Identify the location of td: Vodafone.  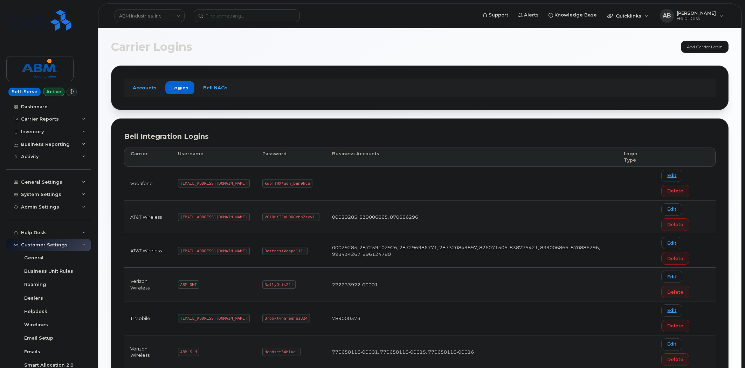
(148, 184).